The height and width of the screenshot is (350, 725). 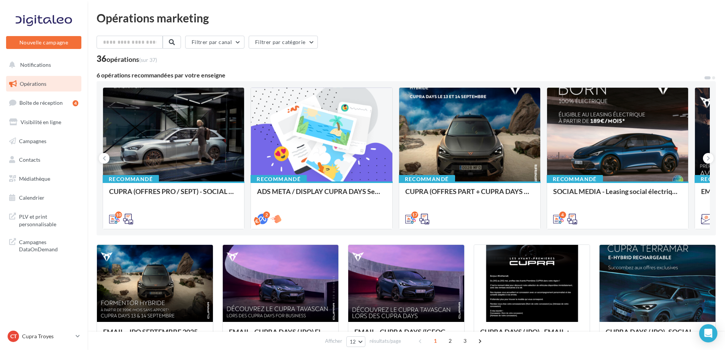 What do you see at coordinates (13, 337) in the screenshot?
I see `span: CT` at bounding box center [13, 337].